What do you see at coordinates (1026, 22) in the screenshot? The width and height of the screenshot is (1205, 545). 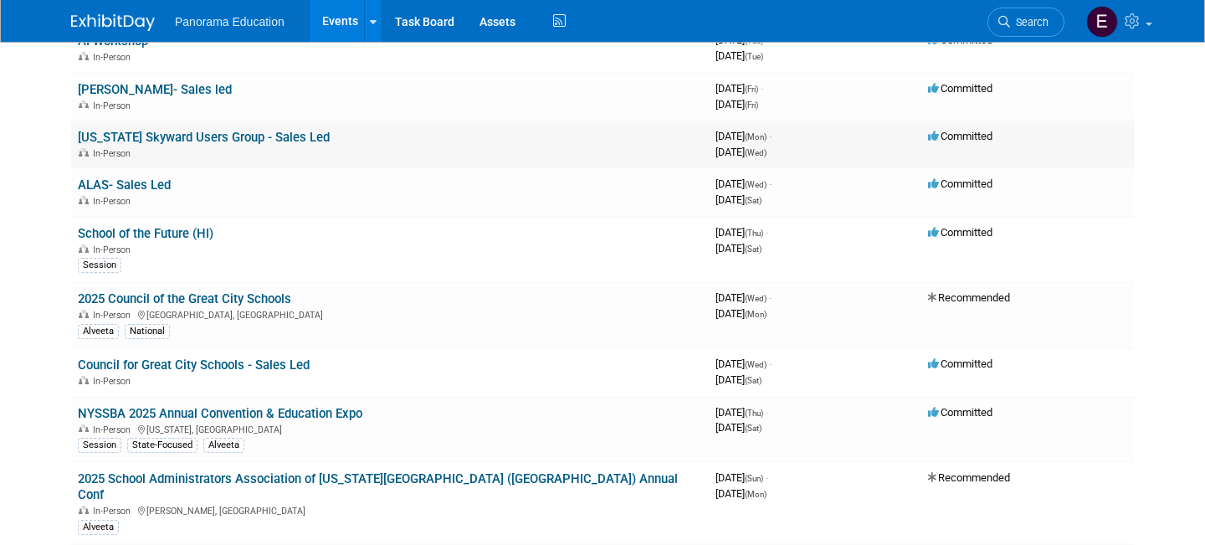 I see `a: Search` at bounding box center [1026, 22].